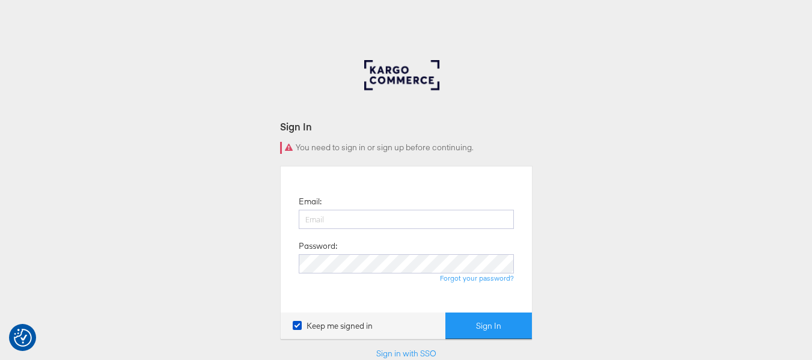  What do you see at coordinates (332, 326) in the screenshot?
I see `label: Keep me signed in` at bounding box center [332, 326].